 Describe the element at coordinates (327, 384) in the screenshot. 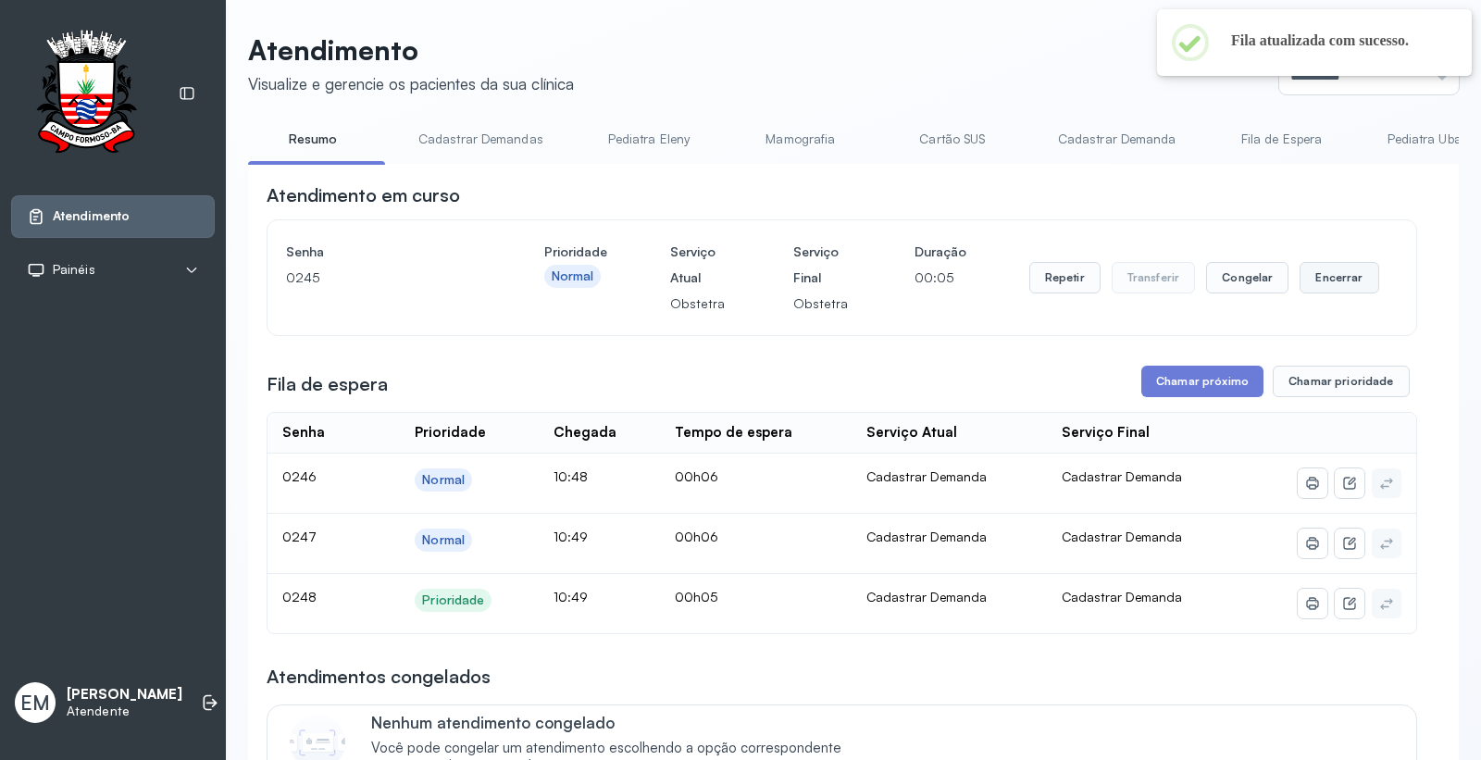

I see `h3: Fila de espera` at that location.